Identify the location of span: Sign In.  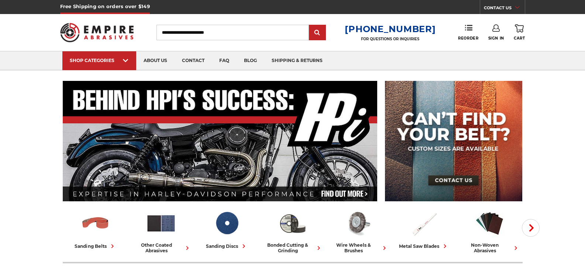
(496, 38).